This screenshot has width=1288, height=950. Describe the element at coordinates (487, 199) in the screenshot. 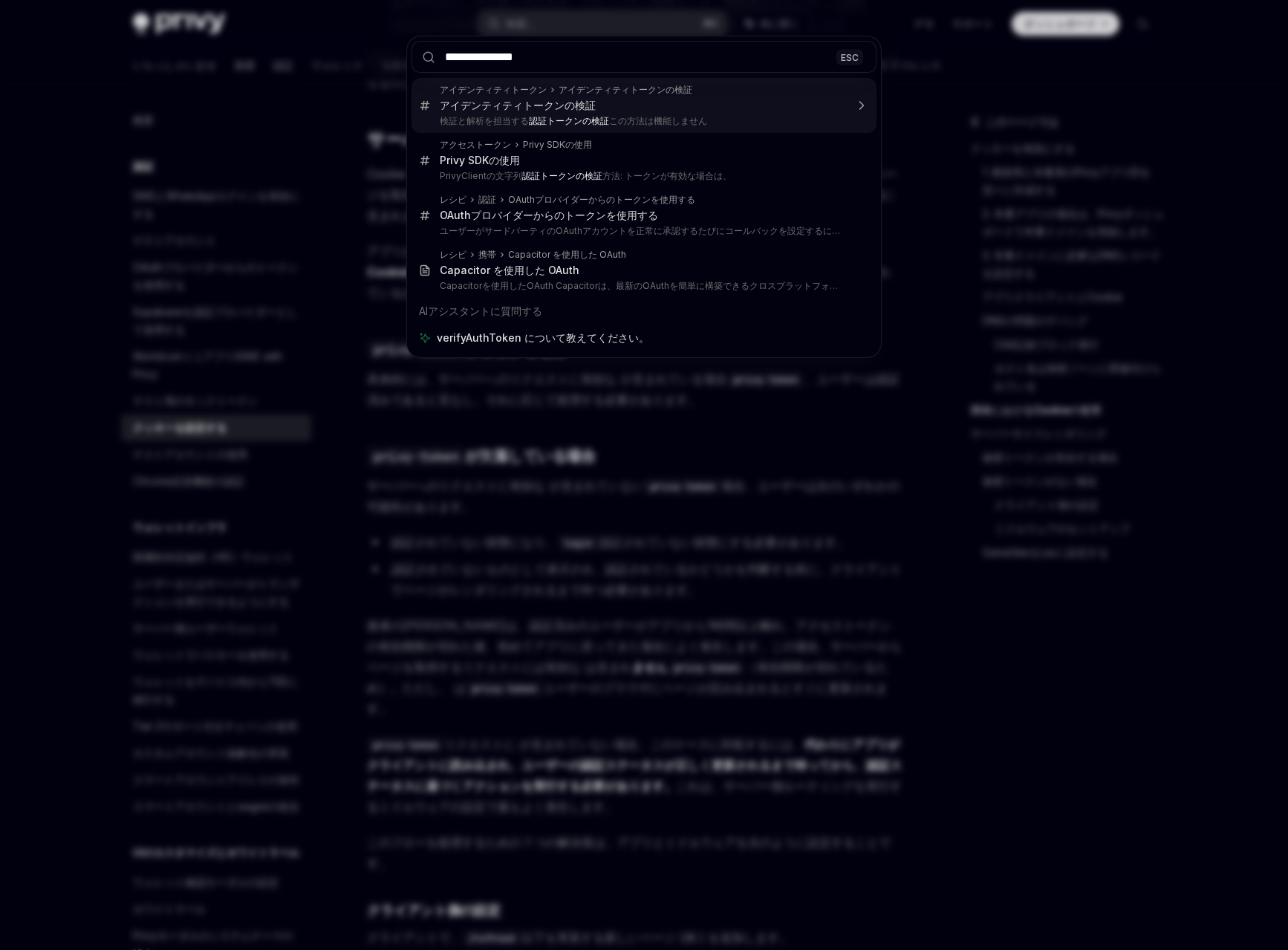

I see `font: 認証` at that location.